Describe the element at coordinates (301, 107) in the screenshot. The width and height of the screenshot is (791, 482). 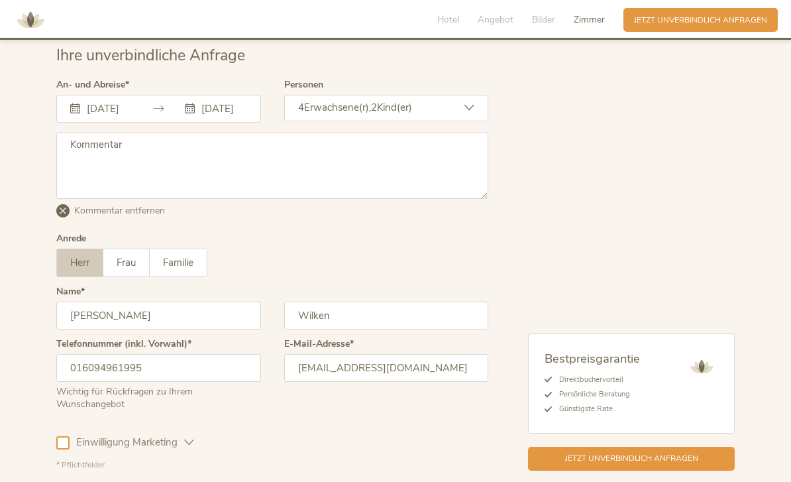
I see `span: 4` at that location.